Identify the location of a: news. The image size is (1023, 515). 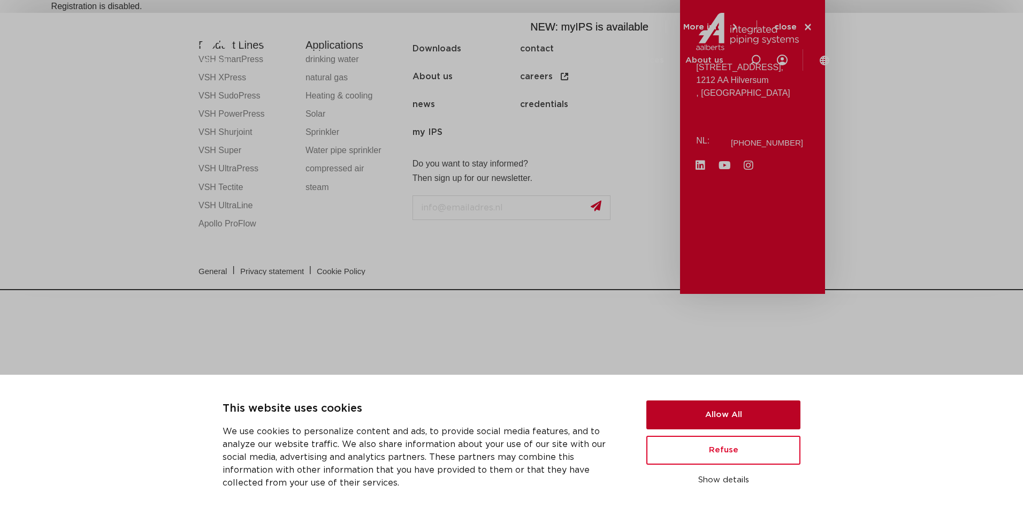
(466, 104).